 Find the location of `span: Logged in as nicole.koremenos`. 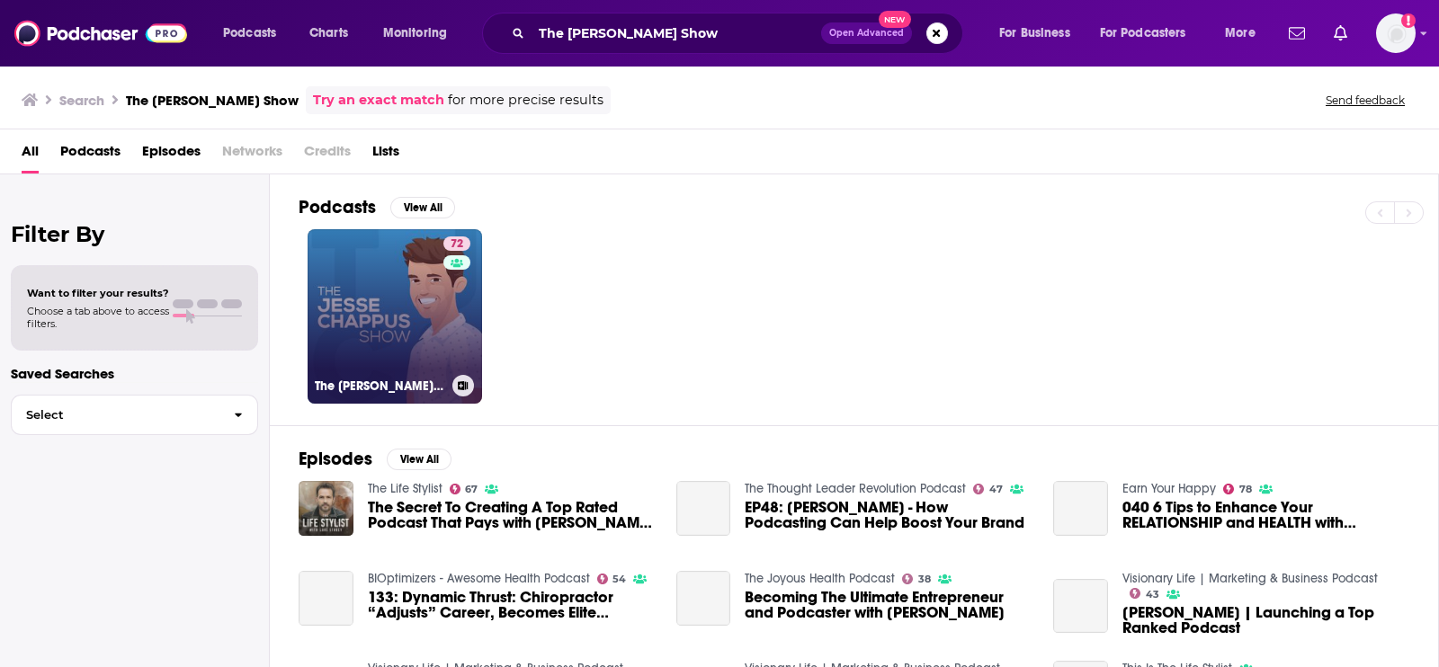

span: Logged in as nicole.koremenos is located at coordinates (1395, 33).